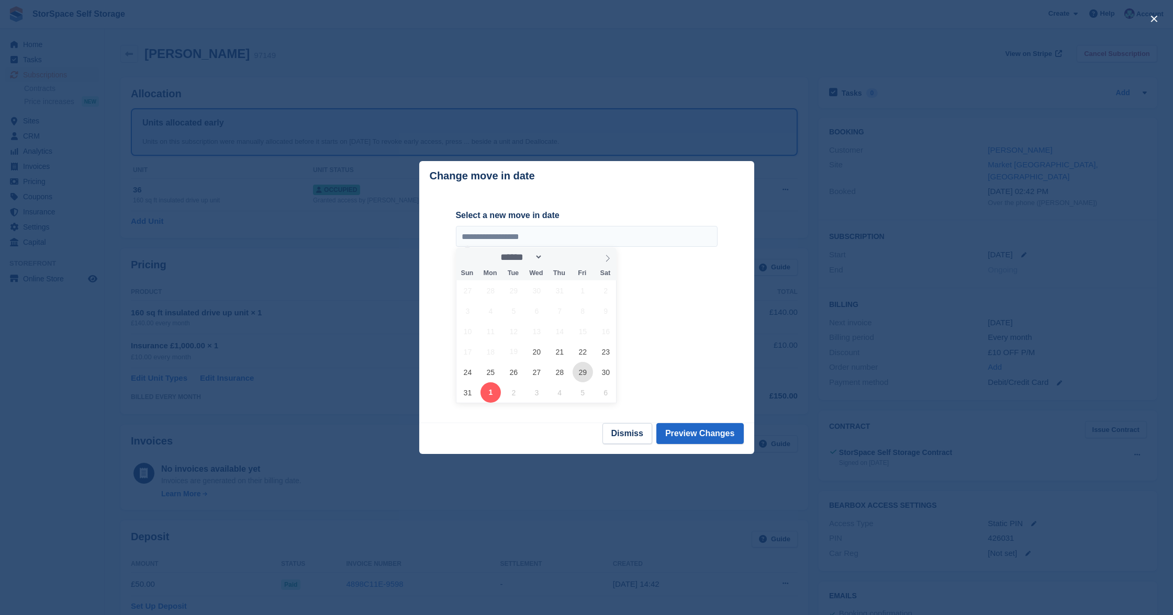  What do you see at coordinates (490, 331) in the screenshot?
I see `span: August 11, 2025` at bounding box center [490, 331].